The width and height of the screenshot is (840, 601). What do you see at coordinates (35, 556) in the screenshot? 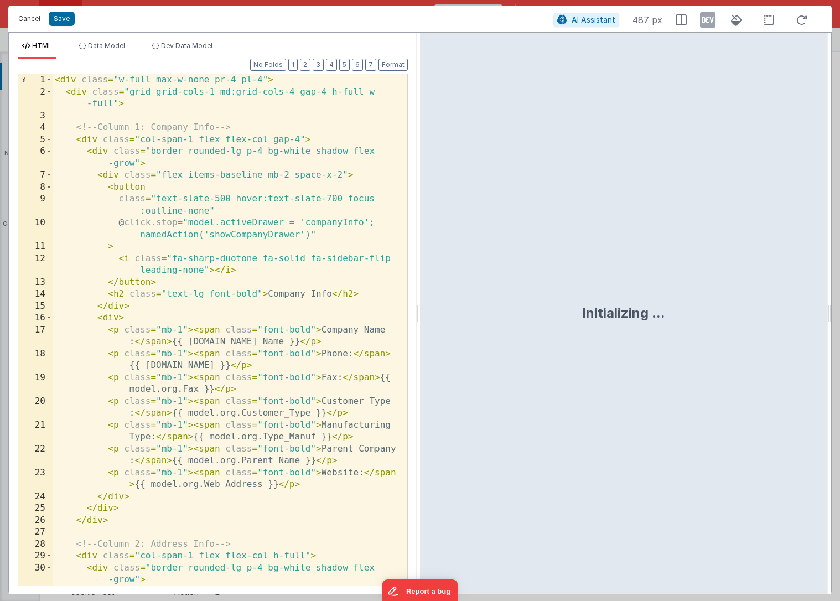
I see `div: 29` at bounding box center [35, 556].